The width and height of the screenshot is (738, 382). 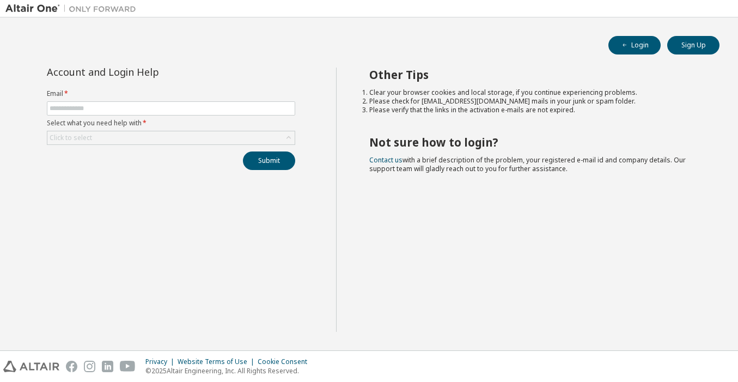 I want to click on a: Contact us, so click(x=386, y=160).